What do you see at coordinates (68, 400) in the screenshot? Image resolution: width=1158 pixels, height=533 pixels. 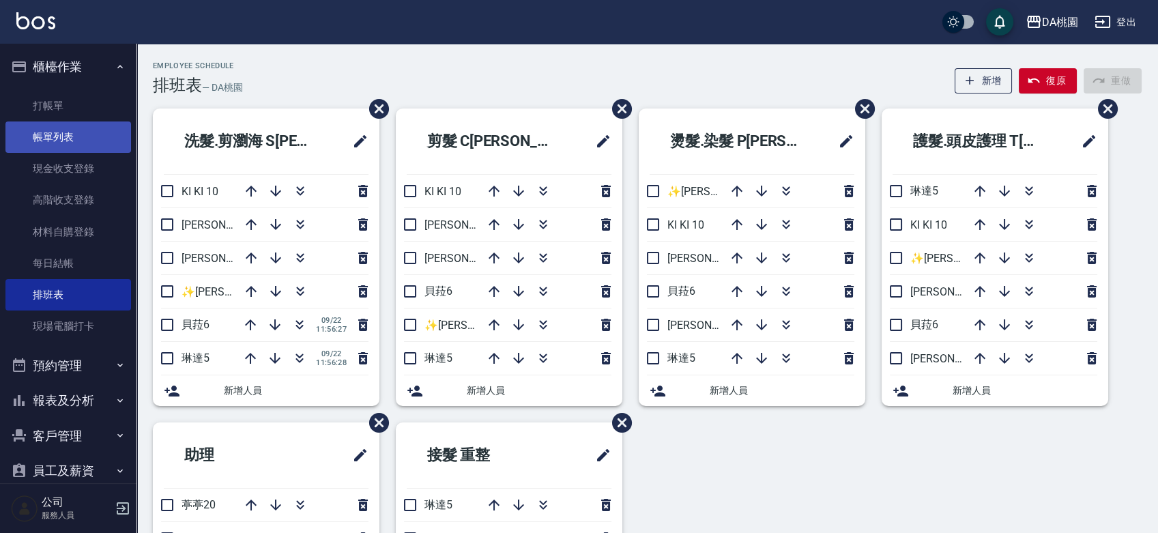 I see `button: 報表及分析` at bounding box center [68, 400].